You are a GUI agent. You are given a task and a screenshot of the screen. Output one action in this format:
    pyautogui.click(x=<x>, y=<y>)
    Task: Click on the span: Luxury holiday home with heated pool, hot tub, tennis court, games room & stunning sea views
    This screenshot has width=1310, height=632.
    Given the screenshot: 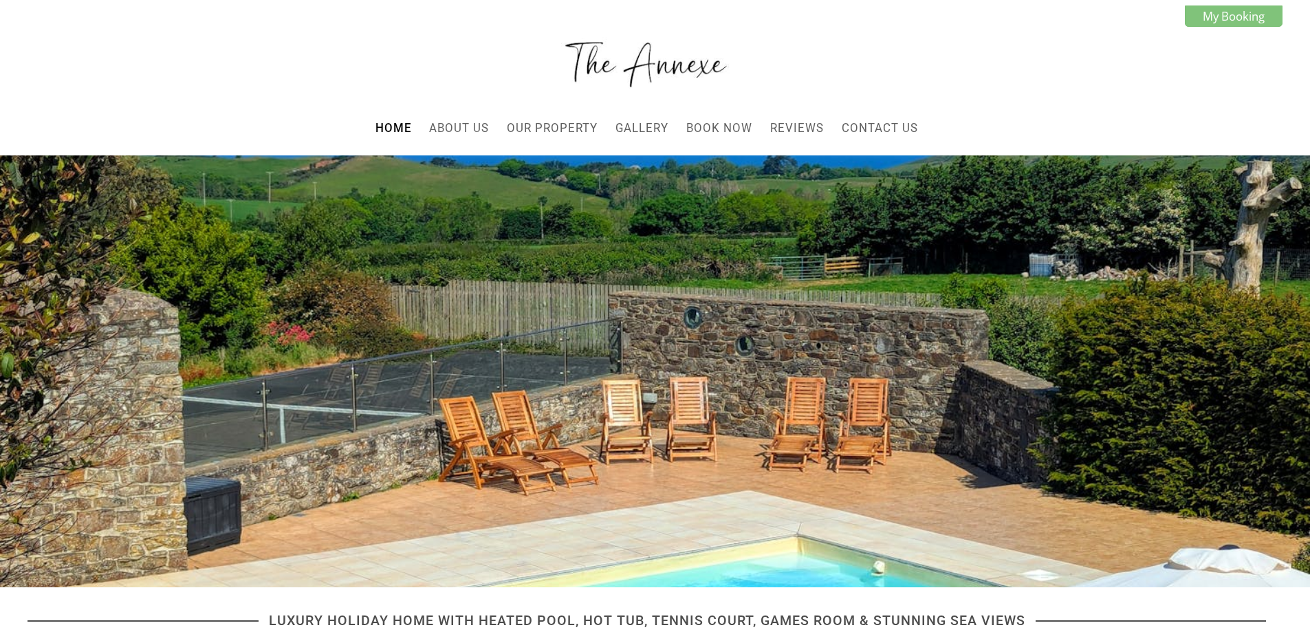 What is the action you would take?
    pyautogui.click(x=647, y=620)
    